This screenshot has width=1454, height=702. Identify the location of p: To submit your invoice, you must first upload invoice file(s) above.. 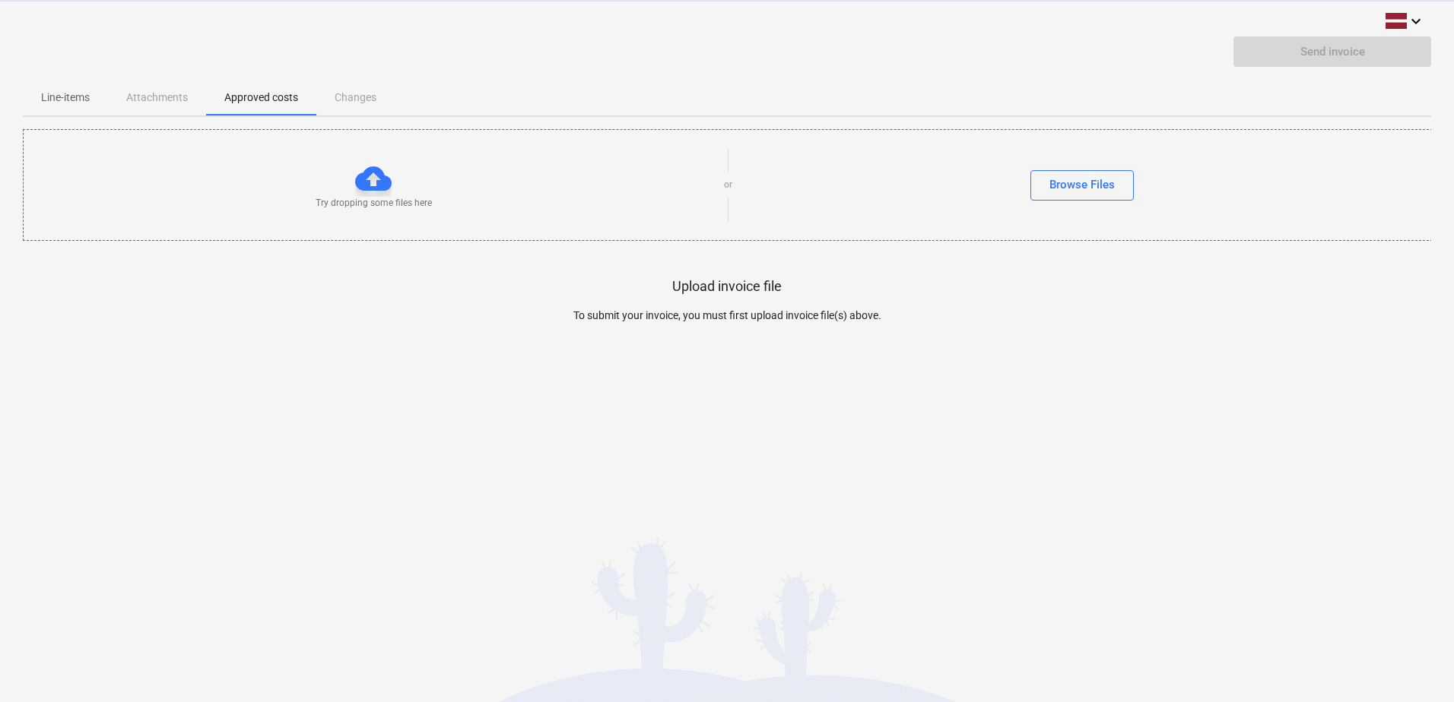
(727, 315).